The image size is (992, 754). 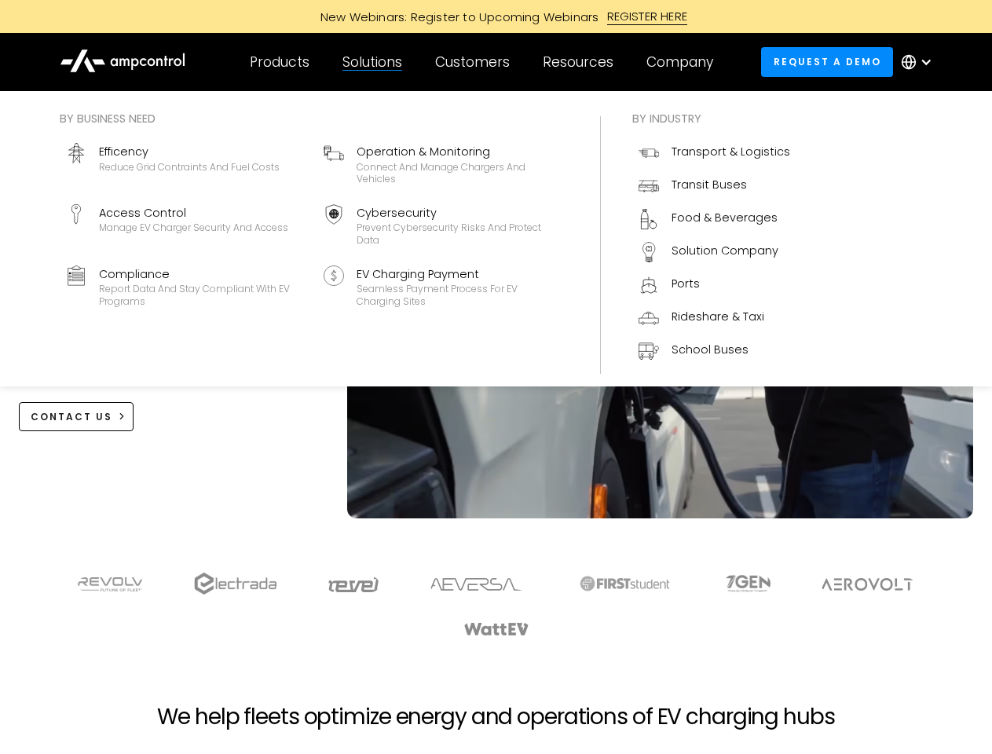 I want to click on div: Efficency, so click(x=189, y=152).